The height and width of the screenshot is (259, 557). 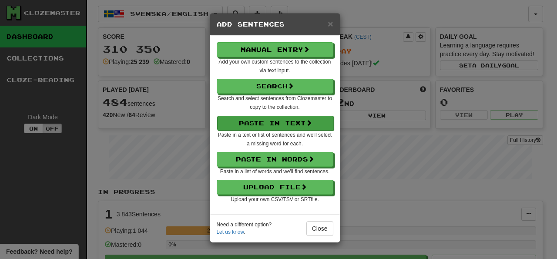 I want to click on button: Upload File, so click(x=275, y=187).